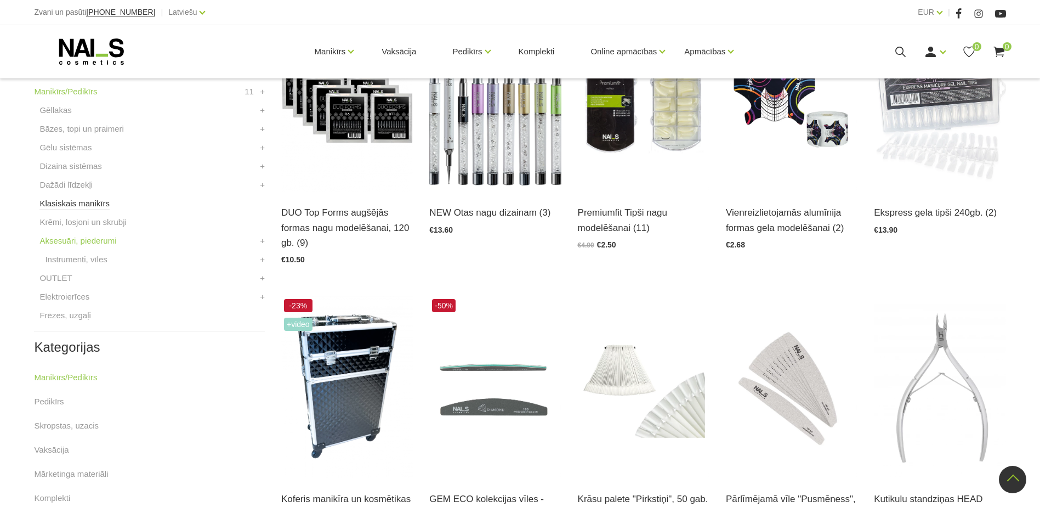 The width and height of the screenshot is (1040, 507). I want to click on span: €2.68, so click(735, 244).